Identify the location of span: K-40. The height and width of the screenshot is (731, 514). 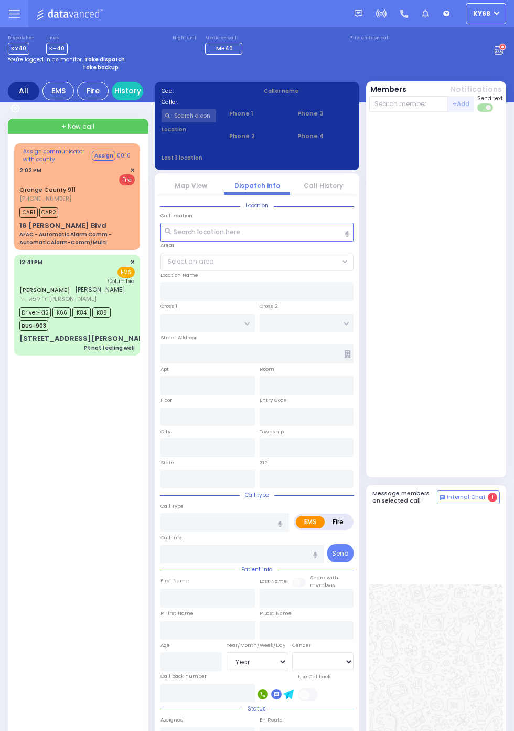
(57, 48).